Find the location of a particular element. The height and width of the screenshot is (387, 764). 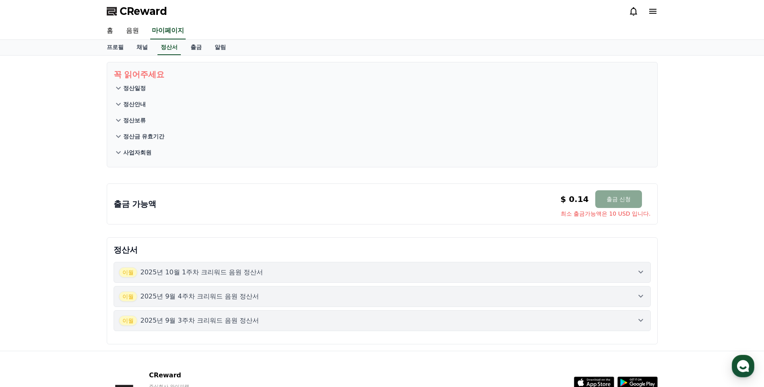

a: 출금 is located at coordinates (196, 47).